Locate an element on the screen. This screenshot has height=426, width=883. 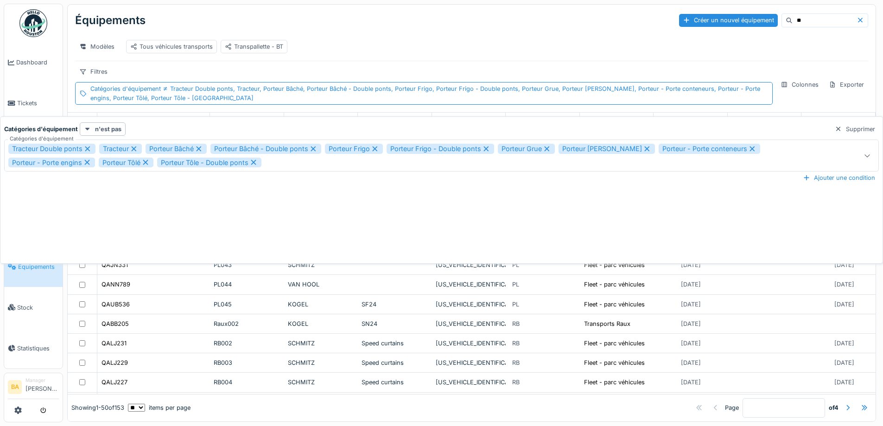
div: Exporter is located at coordinates (846, 84).